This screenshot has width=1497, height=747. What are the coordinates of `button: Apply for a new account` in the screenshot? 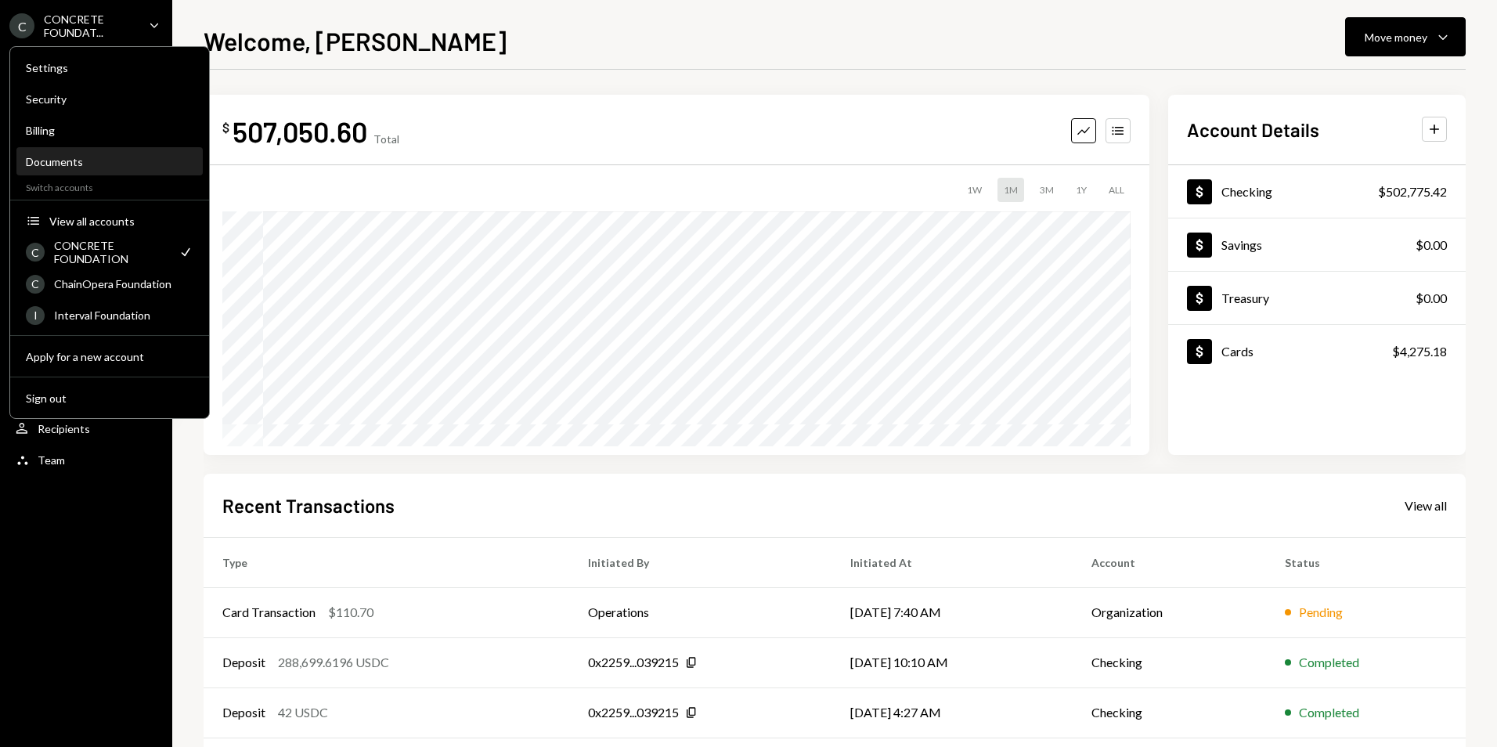 It's located at (110, 357).